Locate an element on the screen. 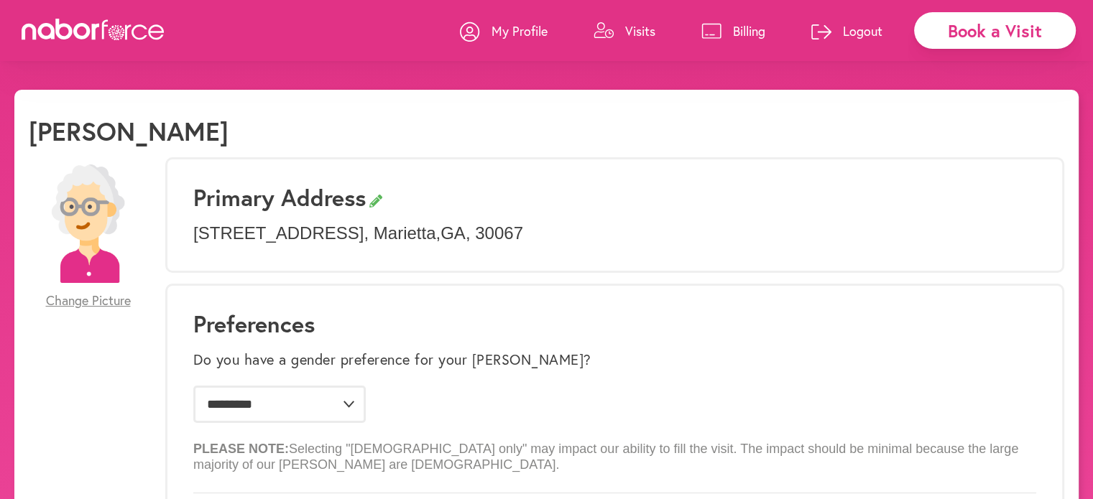  a: My Profile is located at coordinates (504, 31).